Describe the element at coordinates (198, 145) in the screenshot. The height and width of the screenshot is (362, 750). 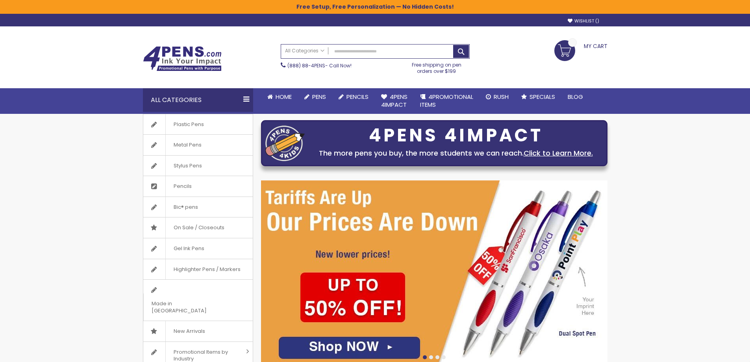
I see `a: Metal Pens` at that location.